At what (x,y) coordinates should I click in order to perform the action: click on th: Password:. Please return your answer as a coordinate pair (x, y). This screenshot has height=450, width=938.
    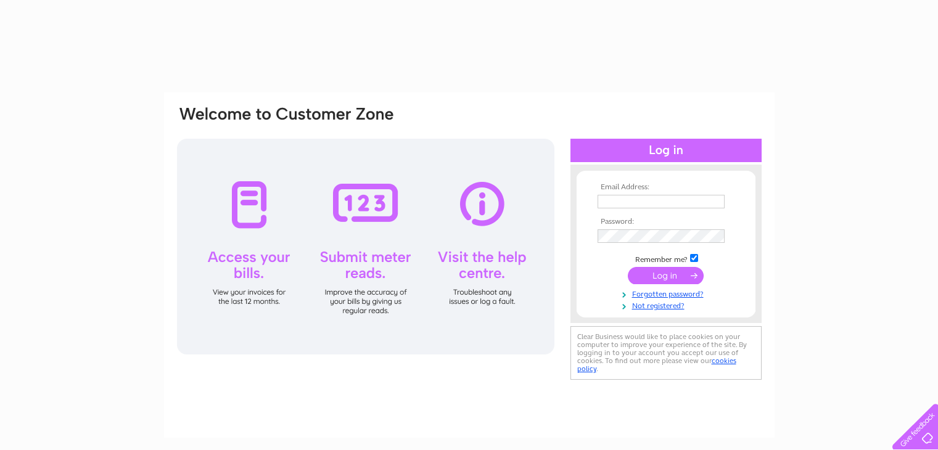
    Looking at the image, I should click on (666, 222).